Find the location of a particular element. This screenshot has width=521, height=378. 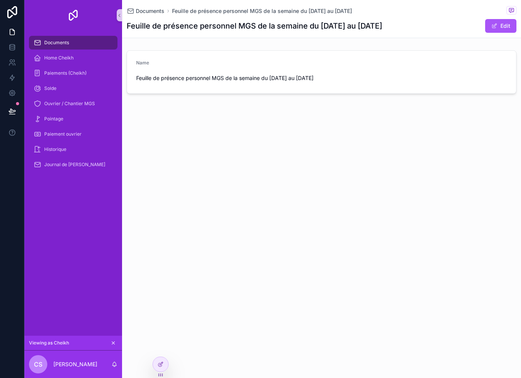

a: Home Cheikh is located at coordinates (73, 58).